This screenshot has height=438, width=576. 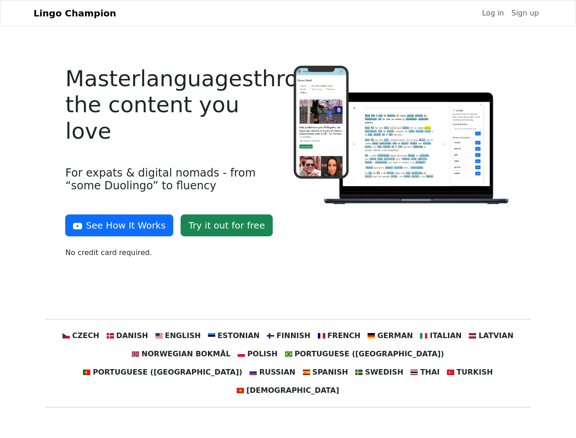 What do you see at coordinates (119, 225) in the screenshot?
I see `button: See How It Works` at bounding box center [119, 225].